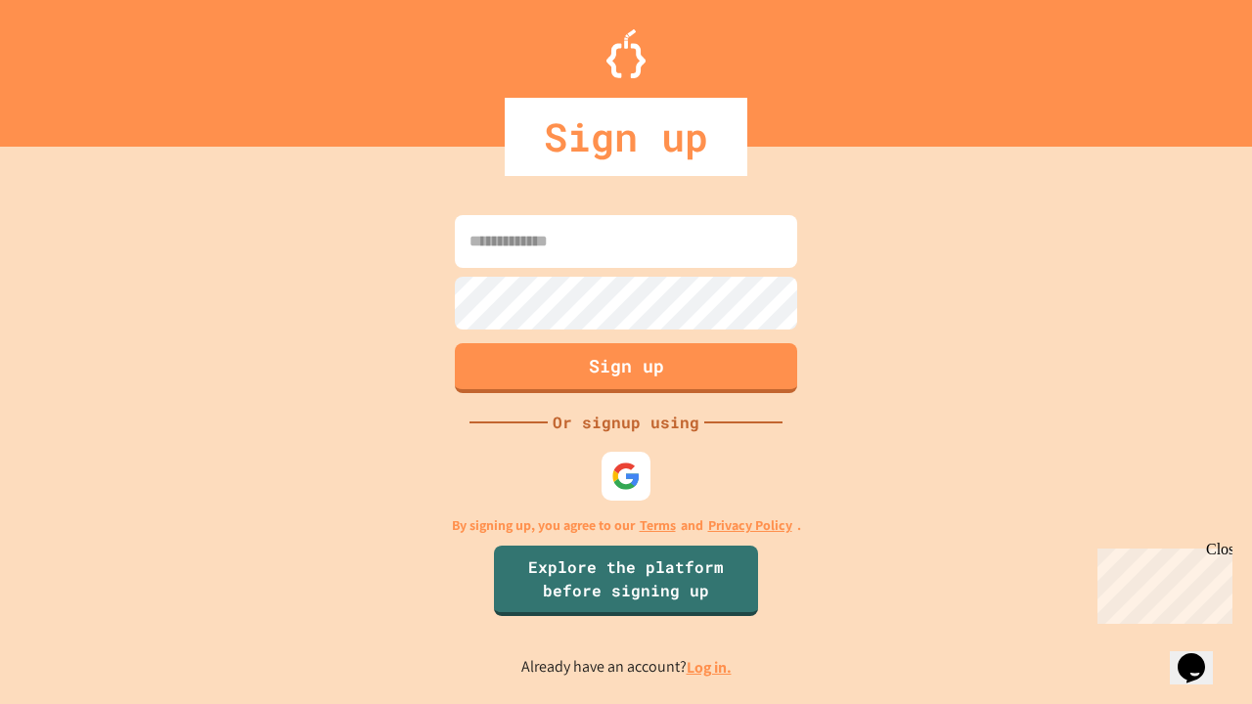  I want to click on img: Logo.svg, so click(626, 54).